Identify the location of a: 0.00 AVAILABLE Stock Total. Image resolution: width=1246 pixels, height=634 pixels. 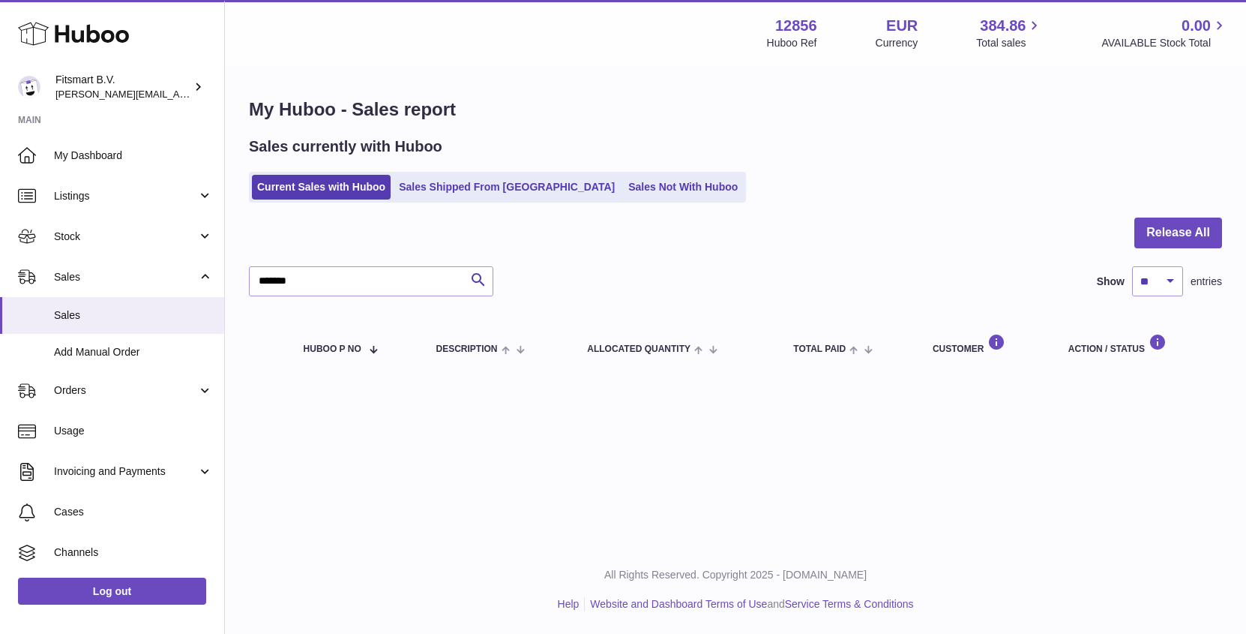
(1165, 33).